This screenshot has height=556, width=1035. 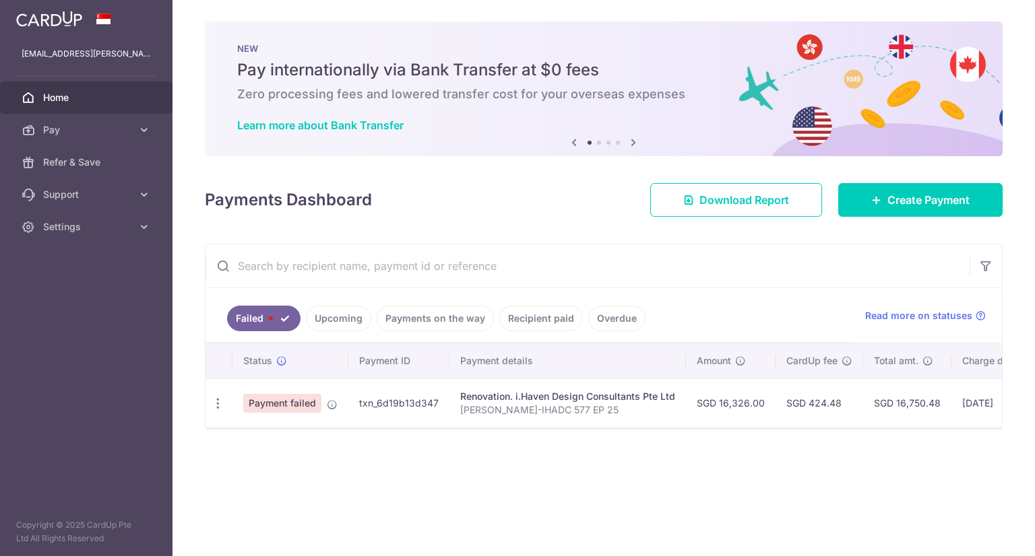 What do you see at coordinates (88, 98) in the screenshot?
I see `span: Home` at bounding box center [88, 98].